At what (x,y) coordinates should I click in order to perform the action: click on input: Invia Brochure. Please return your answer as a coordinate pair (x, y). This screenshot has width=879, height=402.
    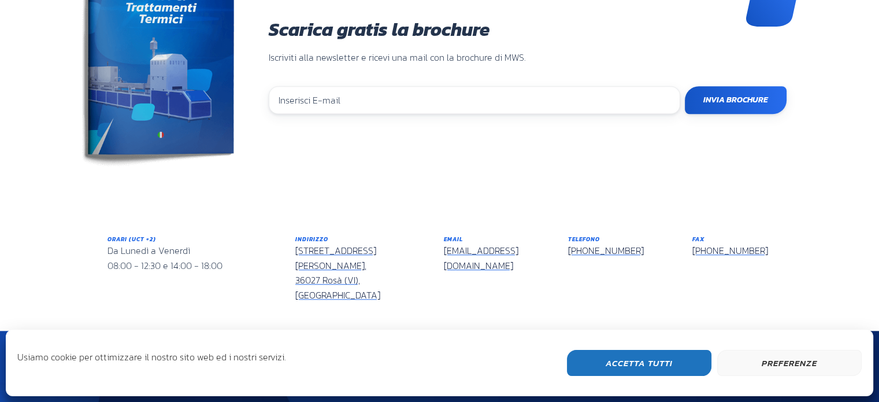
    Looking at the image, I should click on (735, 100).